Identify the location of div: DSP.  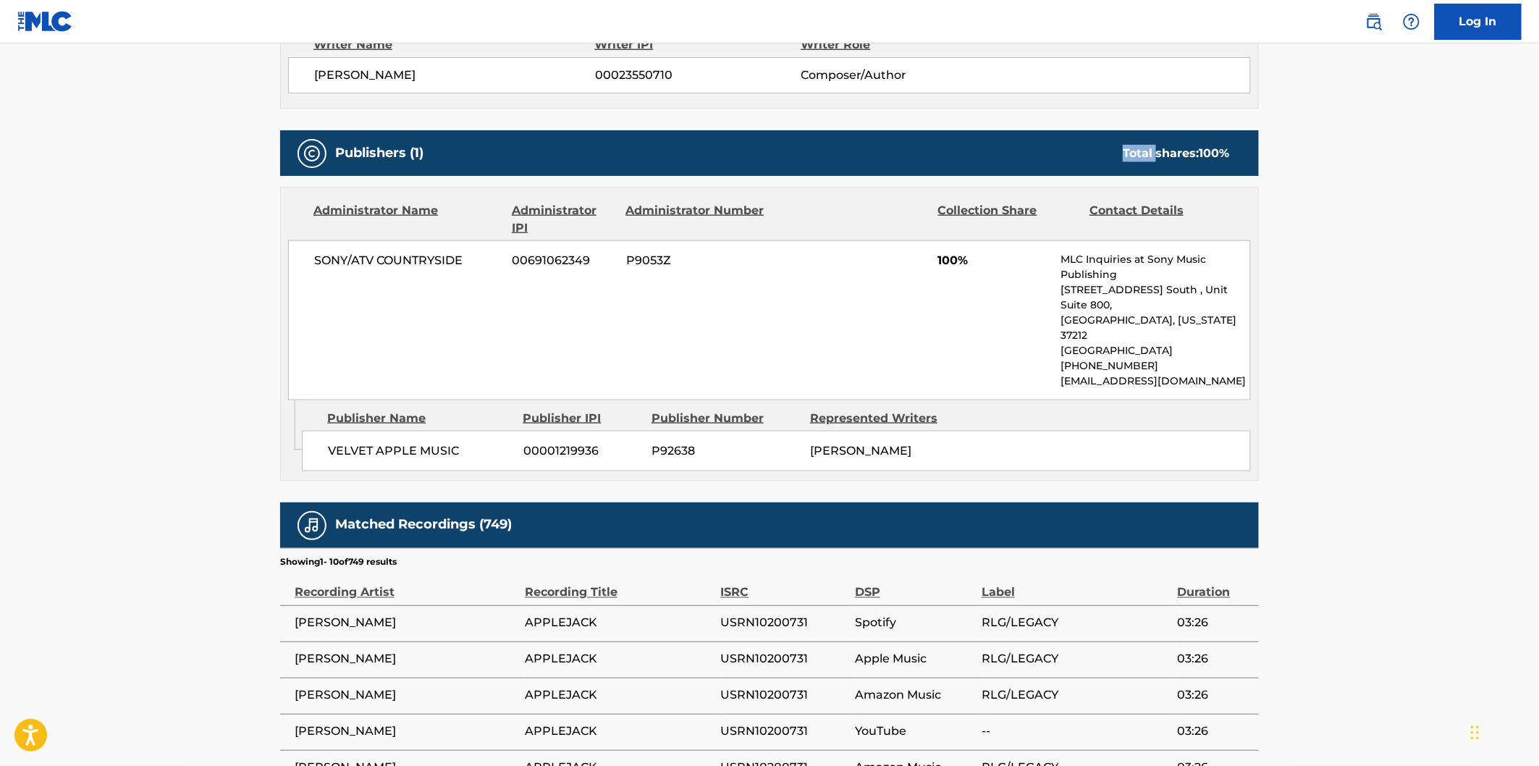
(914, 585).